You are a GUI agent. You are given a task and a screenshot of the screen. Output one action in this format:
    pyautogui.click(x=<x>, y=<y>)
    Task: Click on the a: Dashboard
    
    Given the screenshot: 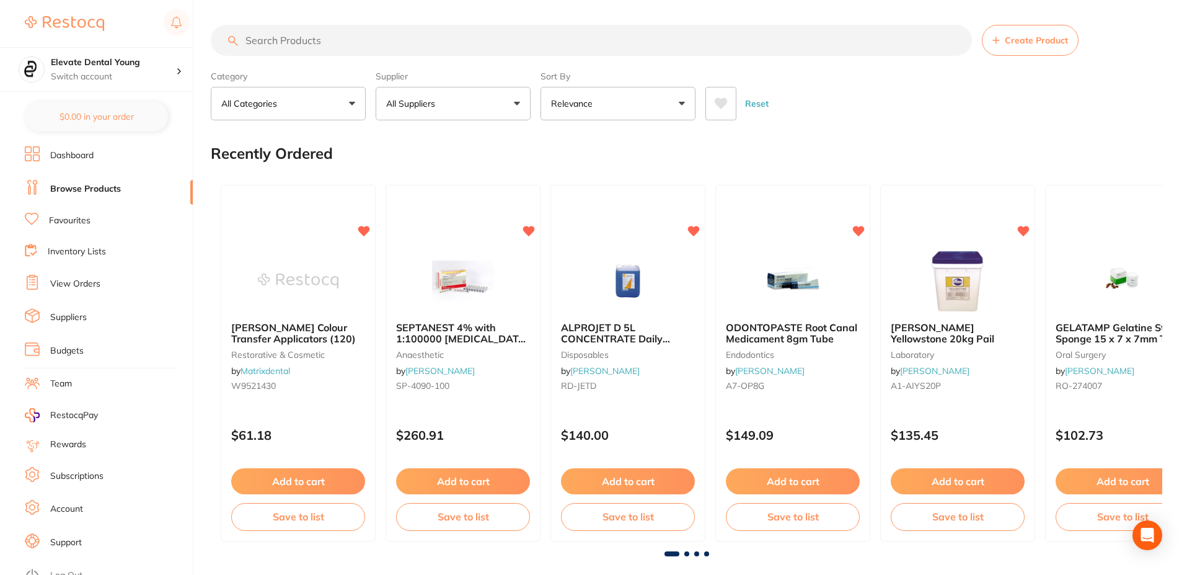 What is the action you would take?
    pyautogui.click(x=72, y=156)
    